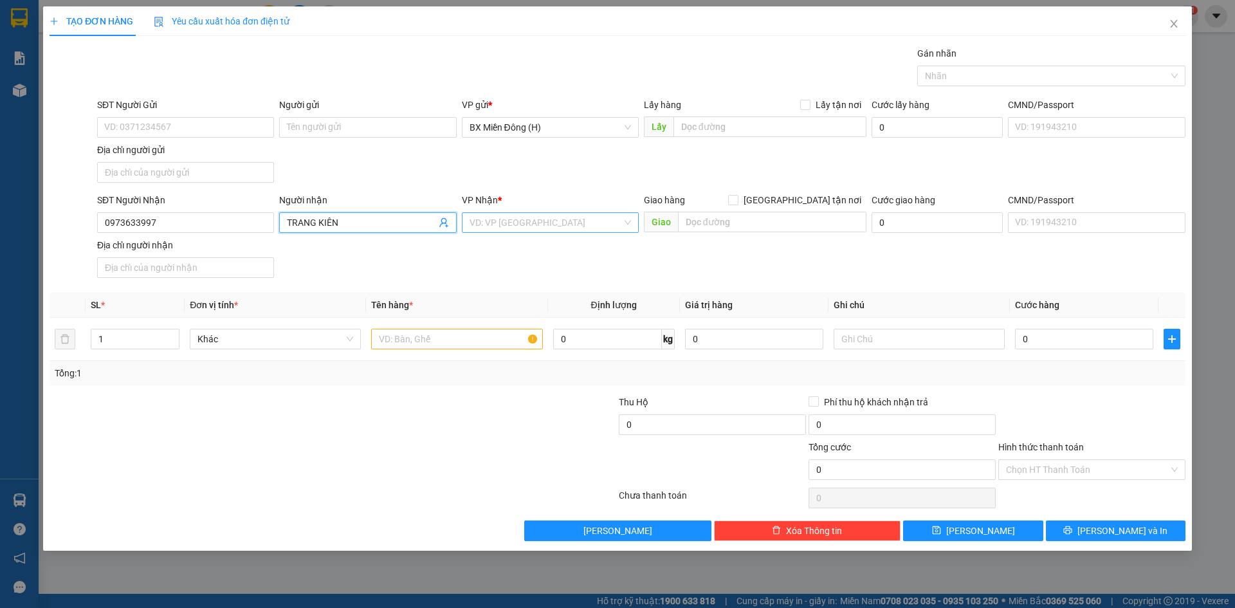 This screenshot has height=608, width=1235. Describe the element at coordinates (903, 200) in the screenshot. I see `label: Cước giao hàng` at that location.